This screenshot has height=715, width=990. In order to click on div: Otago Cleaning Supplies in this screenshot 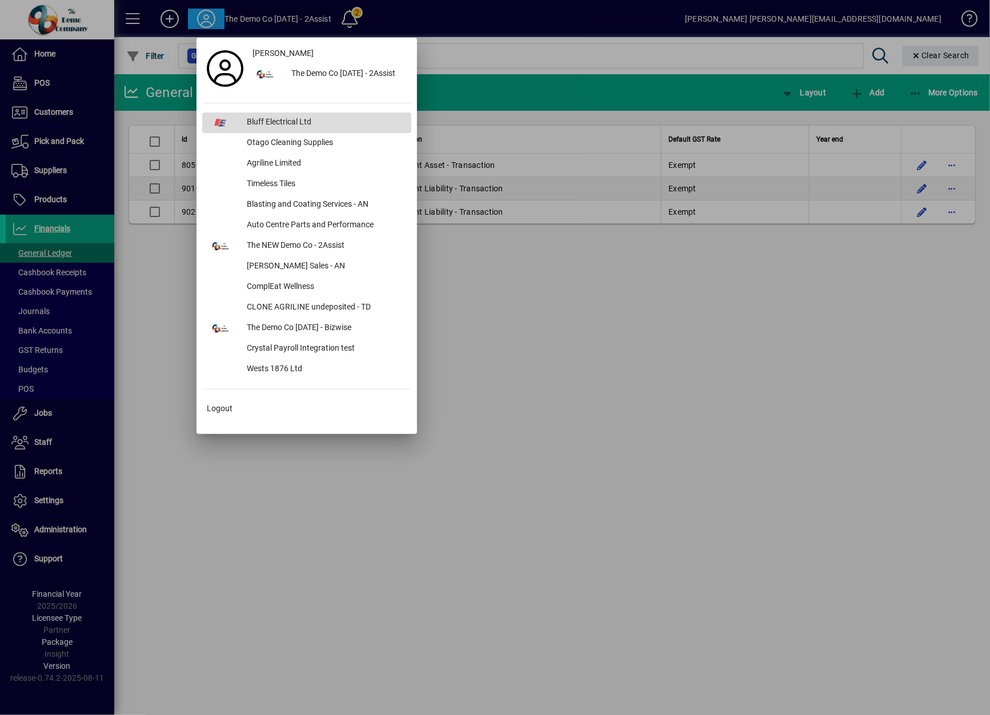, I will do `click(324, 143)`.